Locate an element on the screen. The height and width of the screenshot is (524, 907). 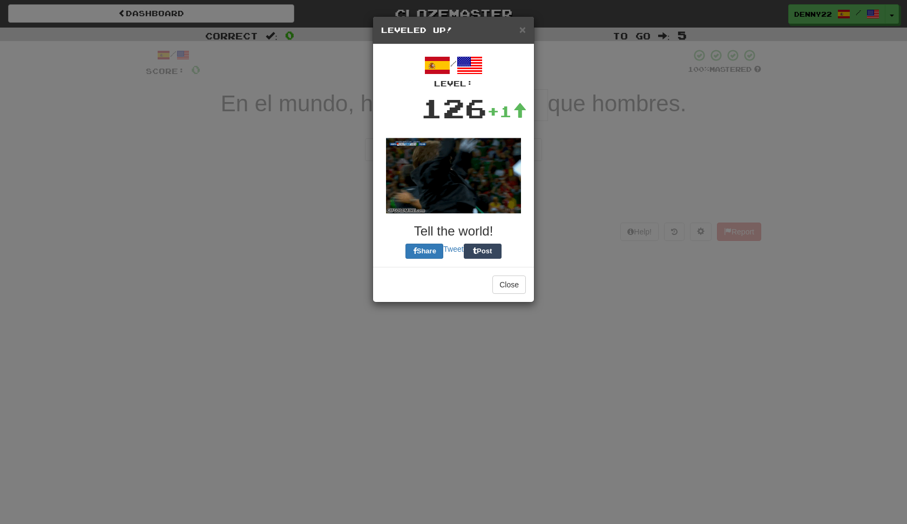
div: Level: is located at coordinates (454, 84).